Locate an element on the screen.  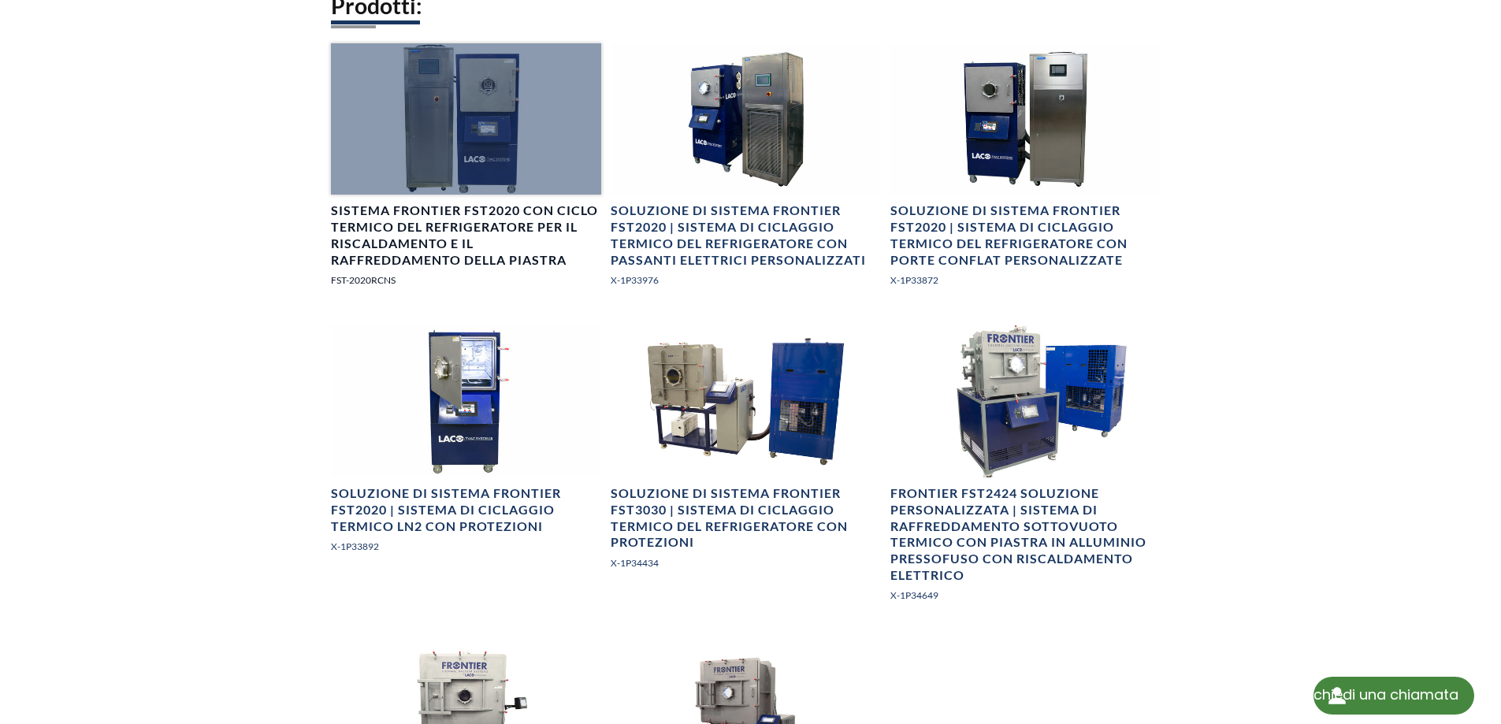
div: Richiedi una chiamata is located at coordinates (1393, 696).